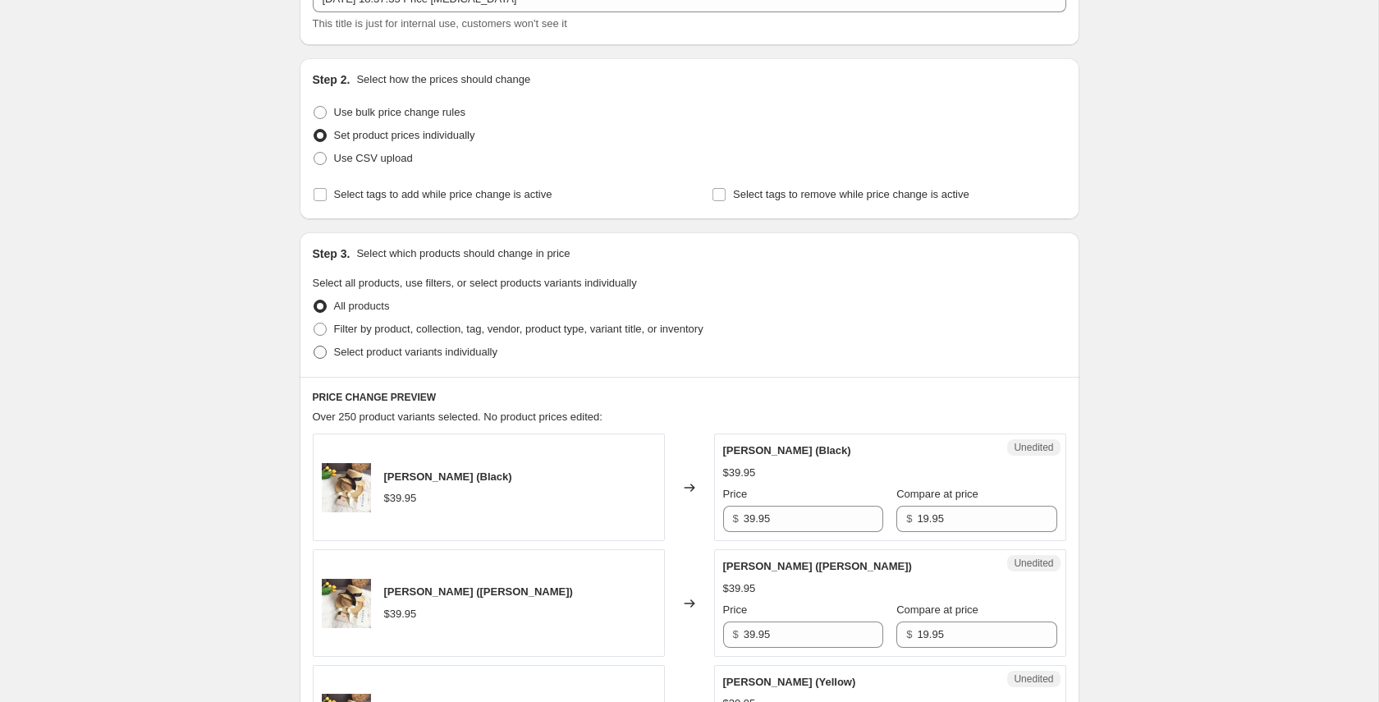 The width and height of the screenshot is (1379, 702). Describe the element at coordinates (689, 397) in the screenshot. I see `h6: PRICE CHANGE PREVIEW` at that location.